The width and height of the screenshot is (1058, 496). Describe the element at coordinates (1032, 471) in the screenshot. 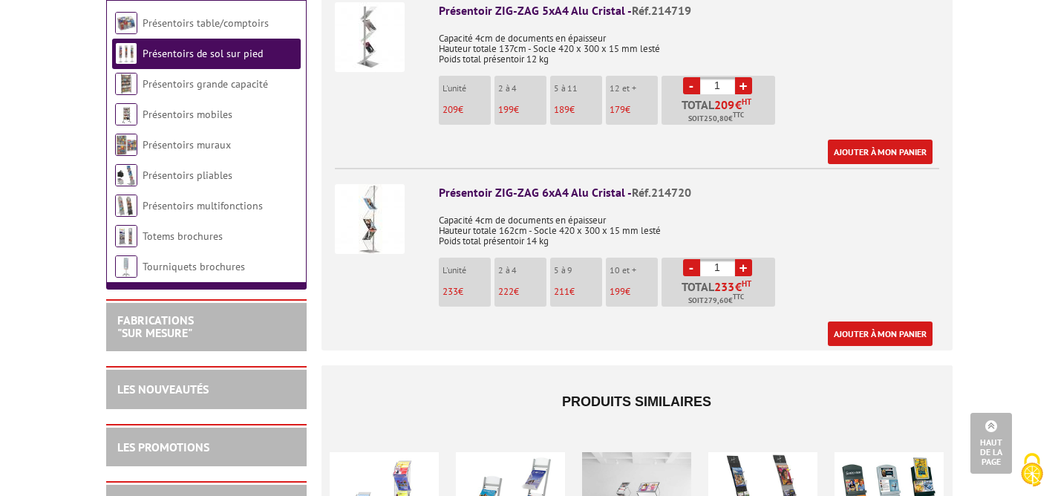

I see `button: Cookies (fenêtre modale)` at that location.